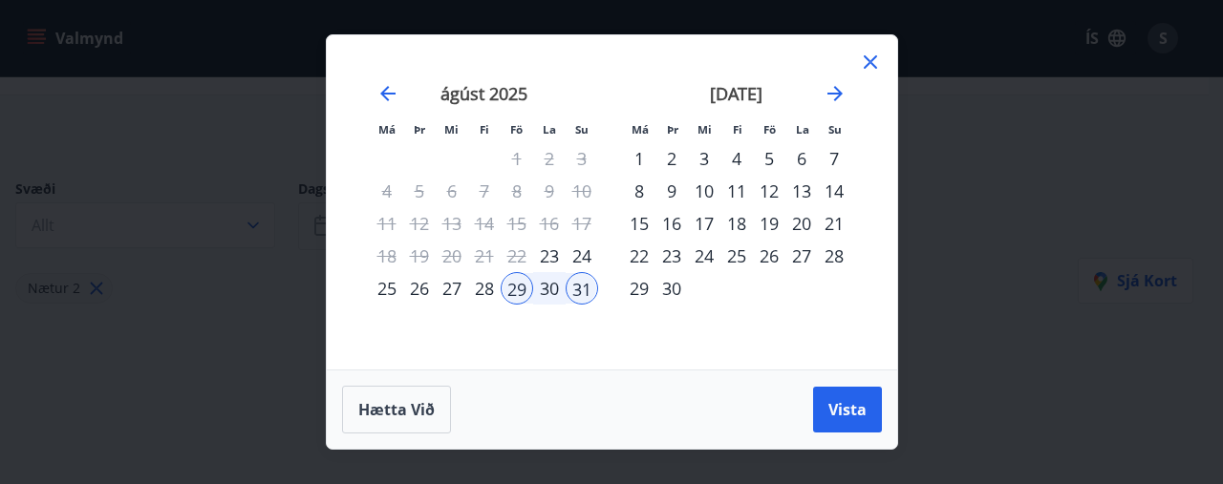  Describe the element at coordinates (517, 159) in the screenshot. I see `td: Not available. föstudagur, 1. ágúst 2025` at that location.